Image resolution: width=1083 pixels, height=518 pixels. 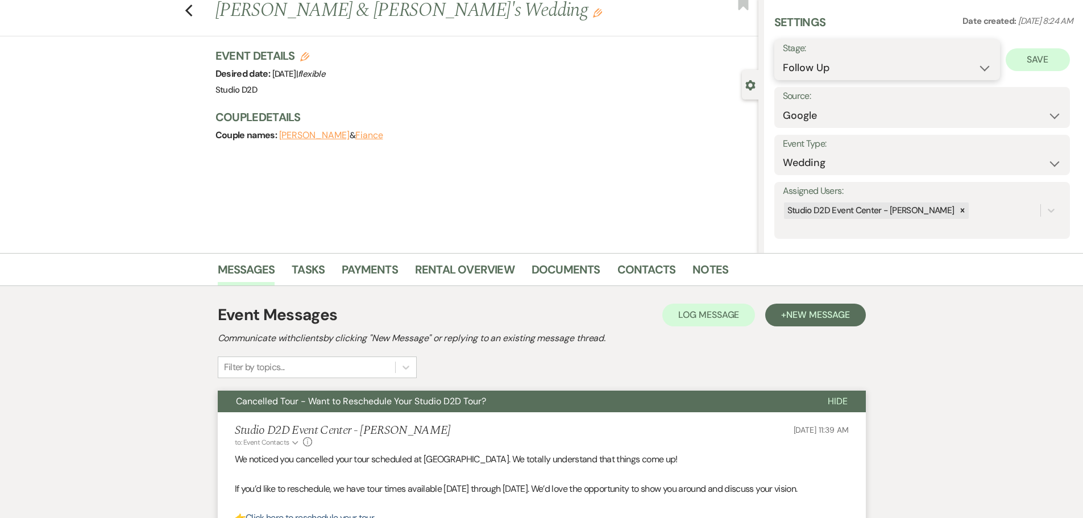 What do you see at coordinates (244, 73) in the screenshot?
I see `span: Desired date:` at bounding box center [244, 73].